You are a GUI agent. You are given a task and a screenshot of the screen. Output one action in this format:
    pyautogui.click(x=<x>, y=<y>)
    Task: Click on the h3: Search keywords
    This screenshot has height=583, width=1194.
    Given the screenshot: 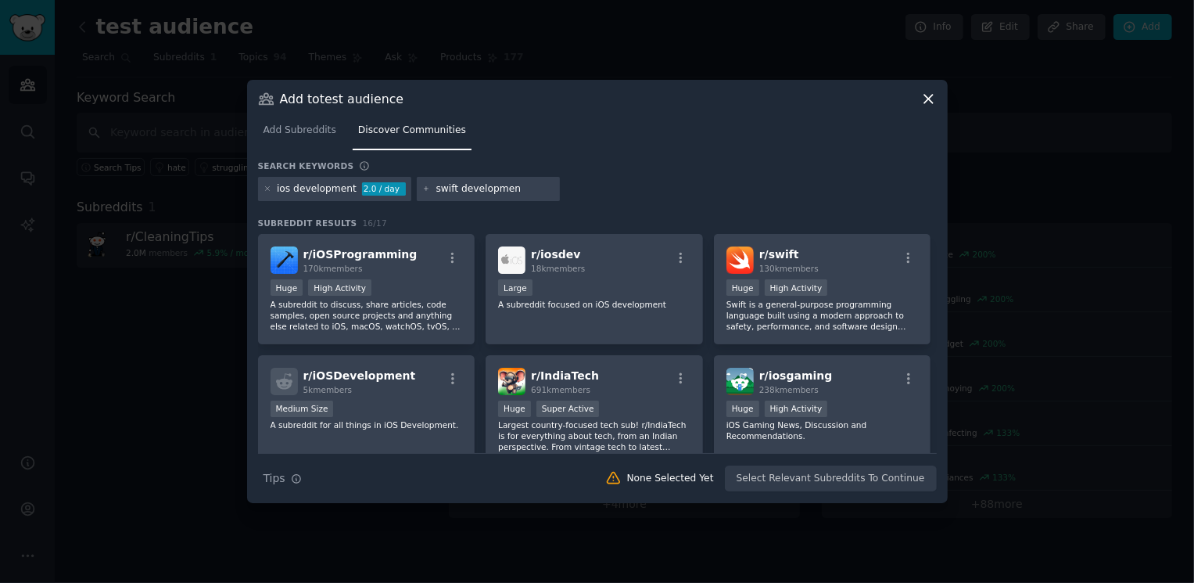 What is the action you would take?
    pyautogui.click(x=306, y=166)
    